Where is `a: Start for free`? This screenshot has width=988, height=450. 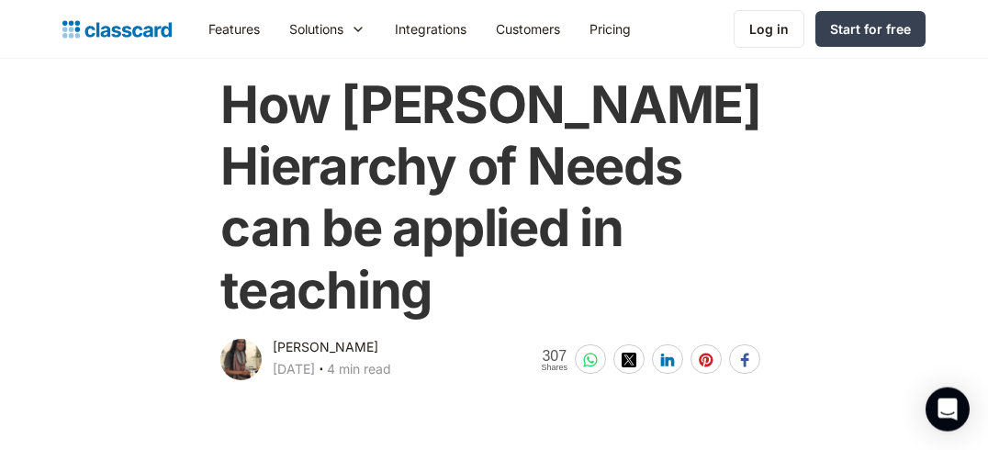 a: Start for free is located at coordinates (870, 28).